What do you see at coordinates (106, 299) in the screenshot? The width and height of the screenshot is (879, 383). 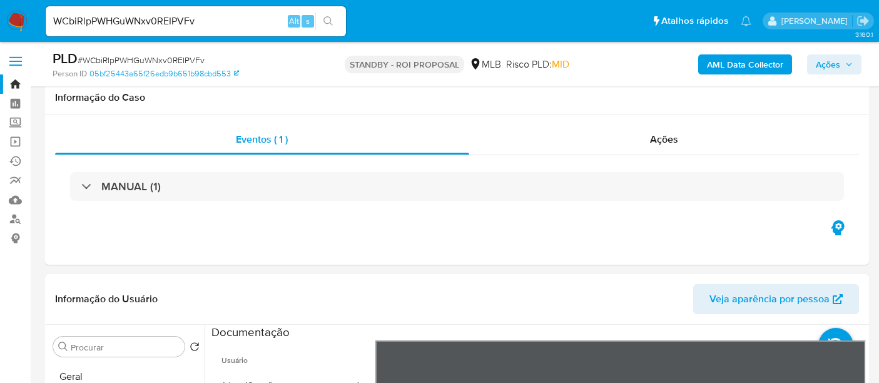 I see `h1: Informação do Usuário` at bounding box center [106, 299].